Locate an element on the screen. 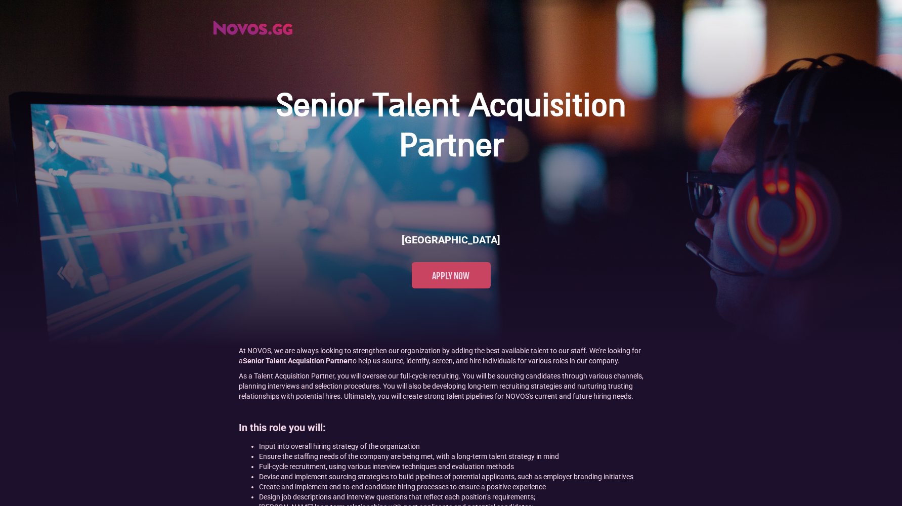  strong: In this role you will: is located at coordinates (282, 427).